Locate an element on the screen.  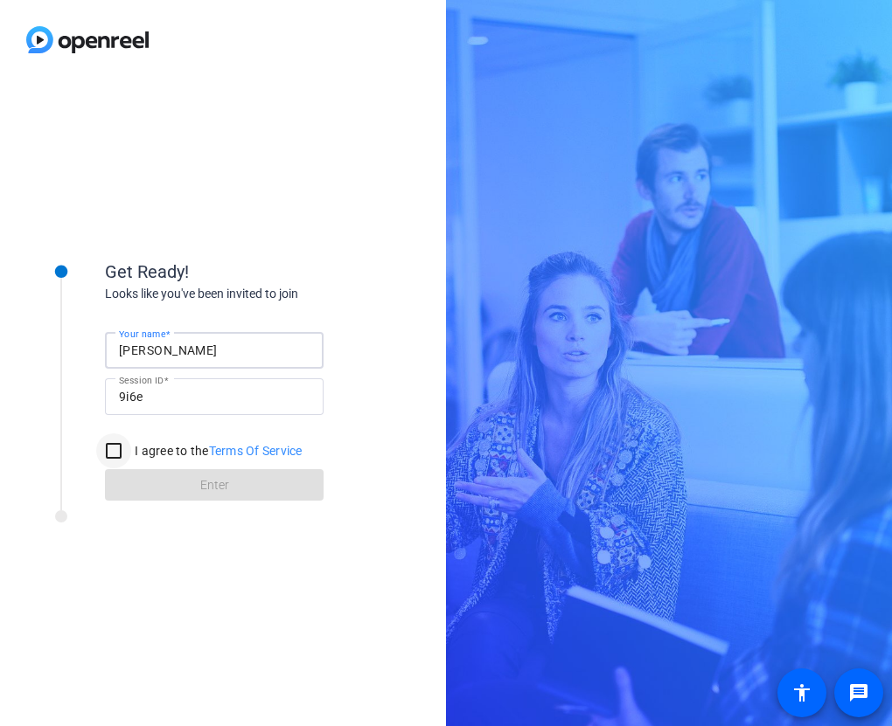
div: Looks like you've been invited to join is located at coordinates (280, 294).